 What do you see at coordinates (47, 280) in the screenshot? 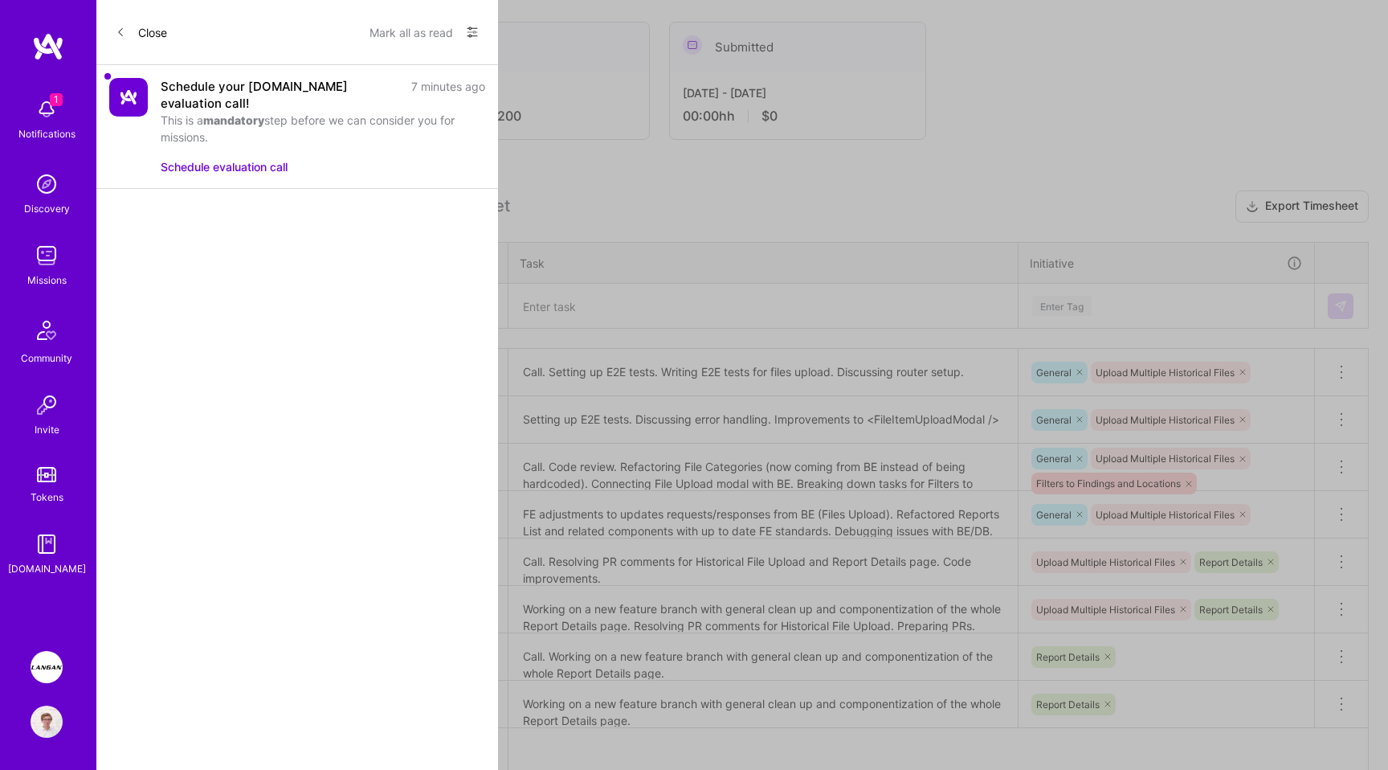
I see `div: Missions` at bounding box center [47, 280].